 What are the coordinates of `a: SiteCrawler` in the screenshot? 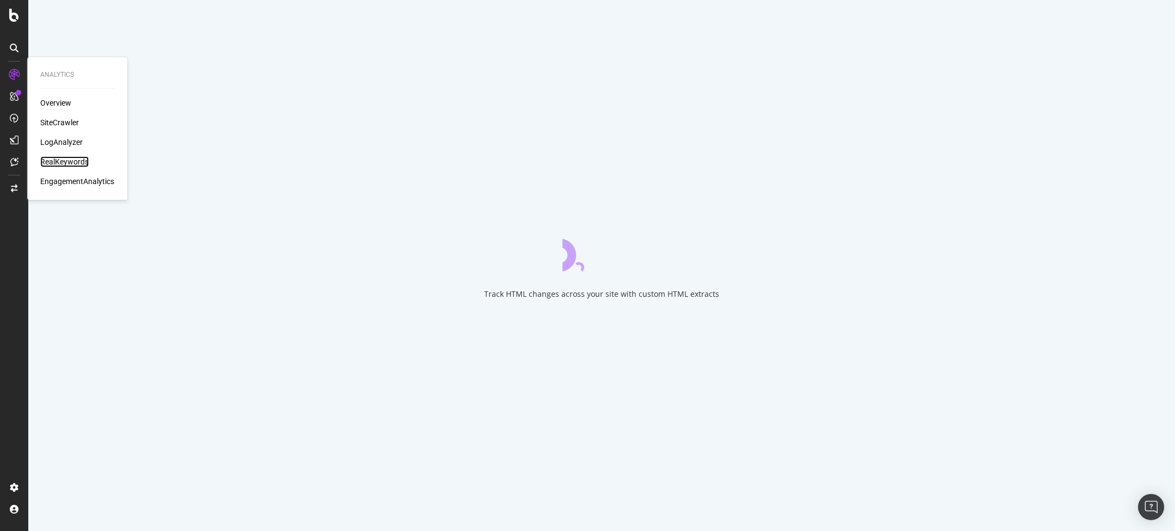 It's located at (59, 122).